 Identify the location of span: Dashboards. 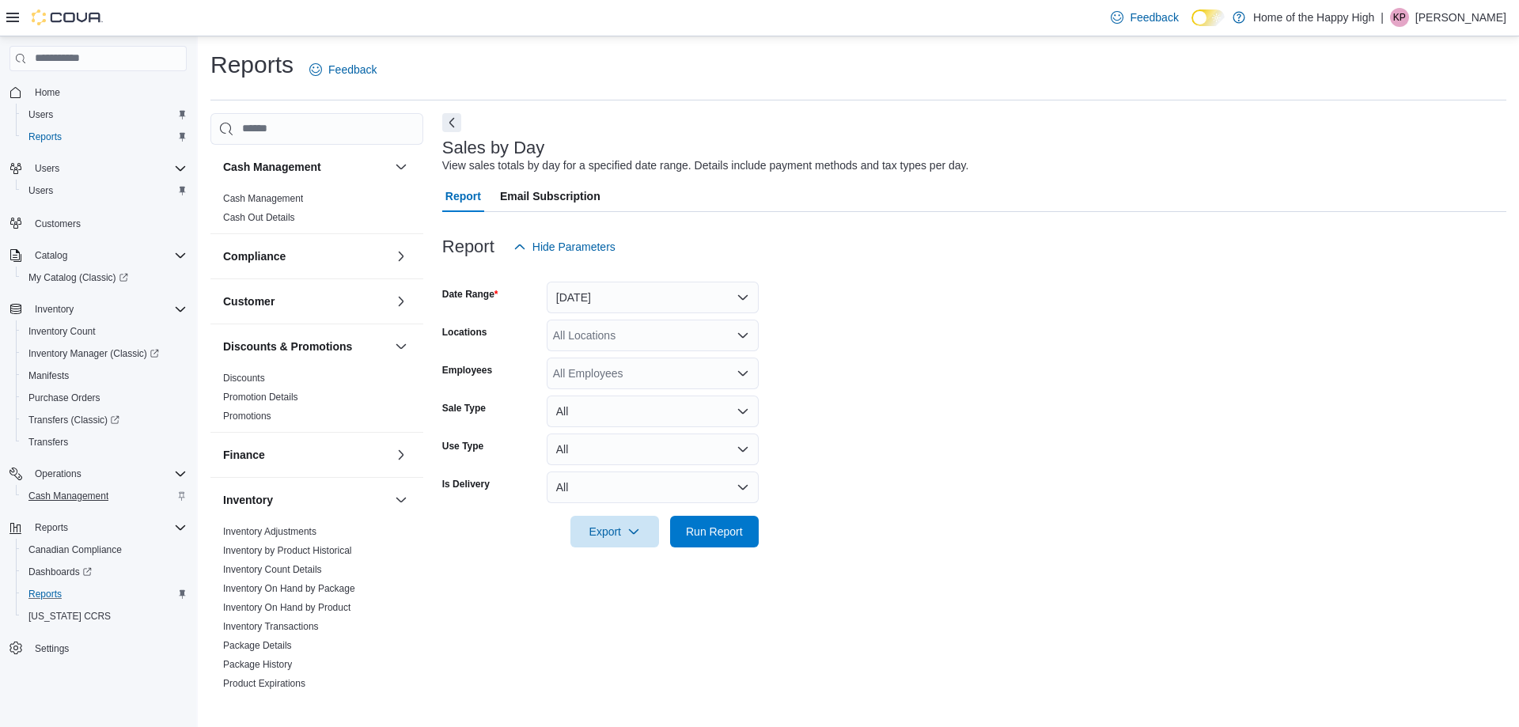
(60, 572).